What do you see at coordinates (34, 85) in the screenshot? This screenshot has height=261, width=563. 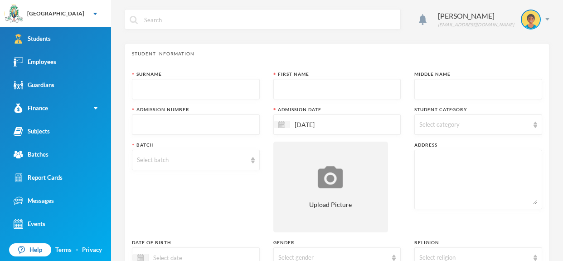 I see `div: Guardians` at bounding box center [34, 85].